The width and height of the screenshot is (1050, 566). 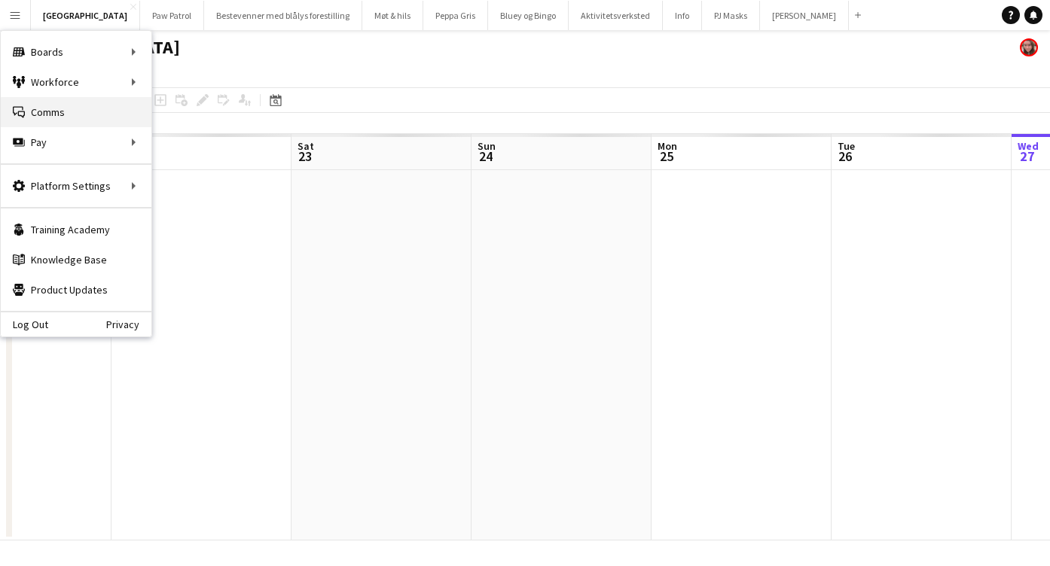 I want to click on span: 25, so click(x=666, y=156).